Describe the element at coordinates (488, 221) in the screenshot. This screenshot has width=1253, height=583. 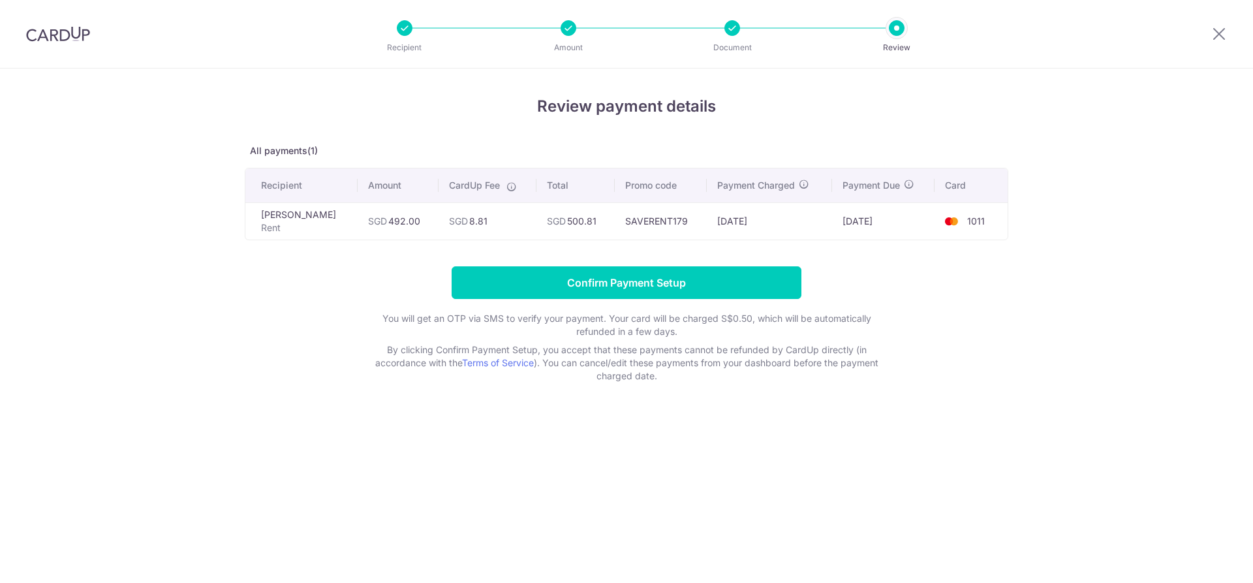
I see `td: 8.81` at that location.